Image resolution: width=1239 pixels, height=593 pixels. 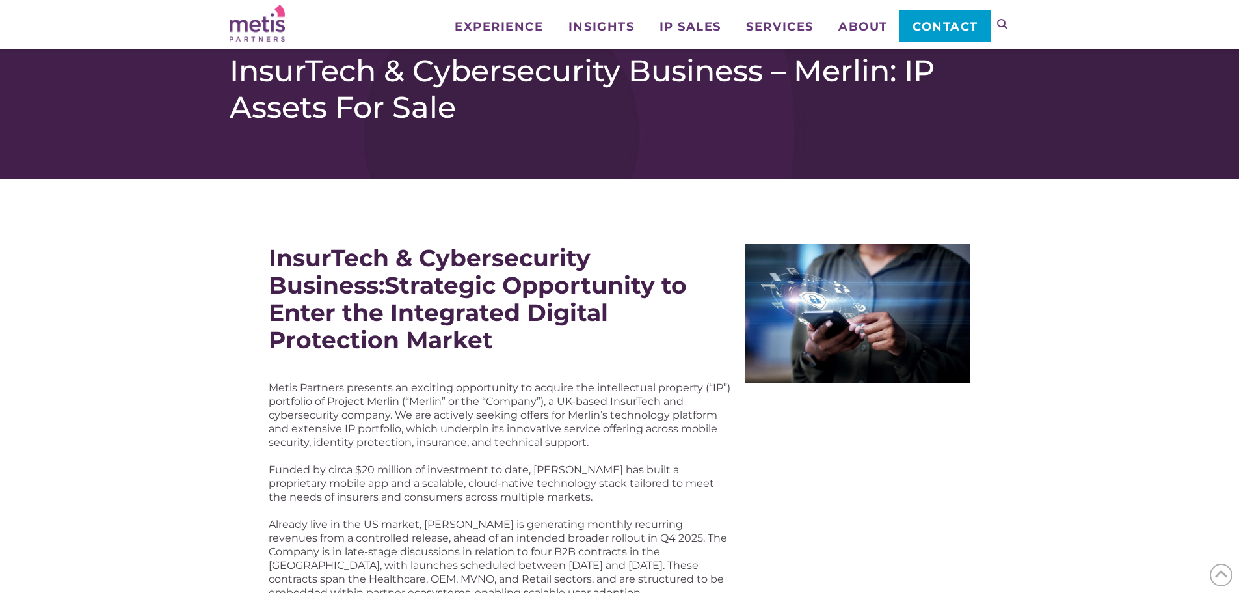 I want to click on p: Metis Partners presents an exciting opportunity to acquire the intellectual property (“IP”) portf..., so click(x=500, y=414).